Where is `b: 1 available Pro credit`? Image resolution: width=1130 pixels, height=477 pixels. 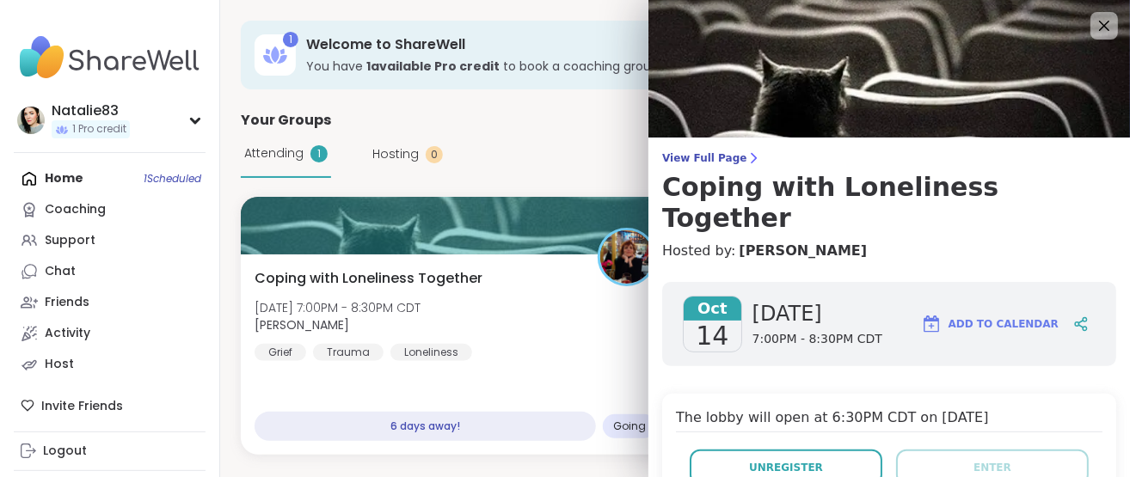
b: 1 available Pro credit is located at coordinates (432, 66).